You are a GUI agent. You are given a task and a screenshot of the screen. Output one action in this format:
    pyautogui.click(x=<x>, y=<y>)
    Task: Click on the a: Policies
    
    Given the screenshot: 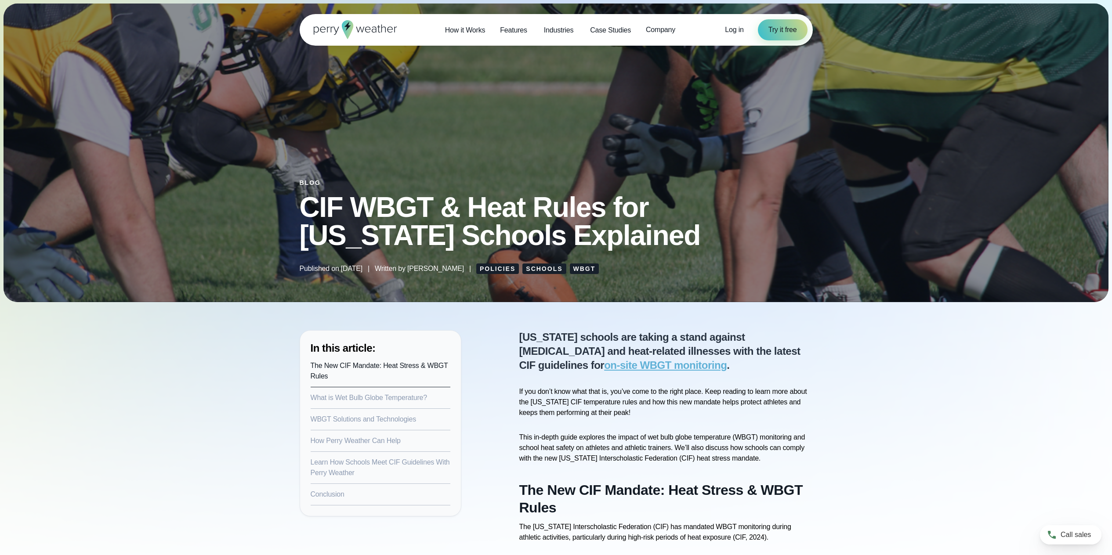 What is the action you would take?
    pyautogui.click(x=497, y=269)
    